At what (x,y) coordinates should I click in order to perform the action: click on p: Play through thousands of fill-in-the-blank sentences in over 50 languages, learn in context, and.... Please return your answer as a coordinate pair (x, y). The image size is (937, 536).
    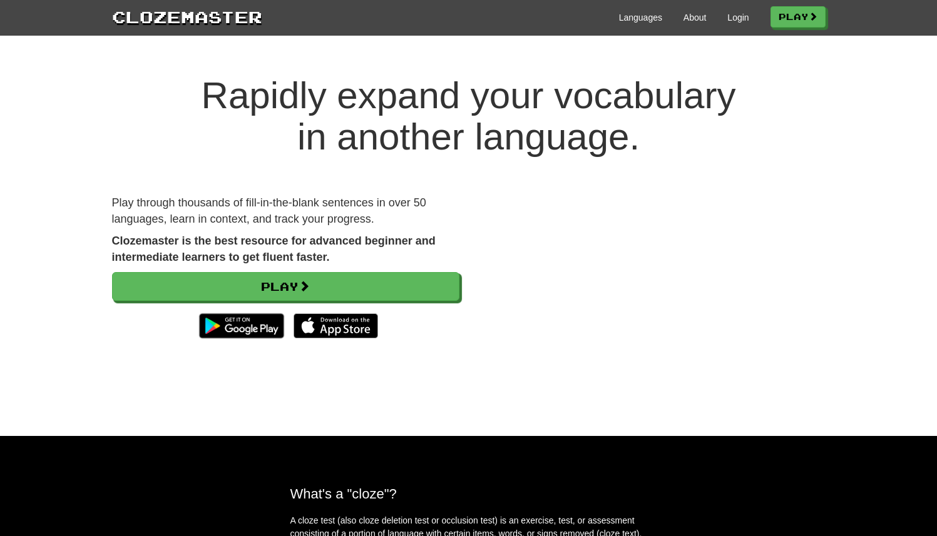
    Looking at the image, I should click on (285, 211).